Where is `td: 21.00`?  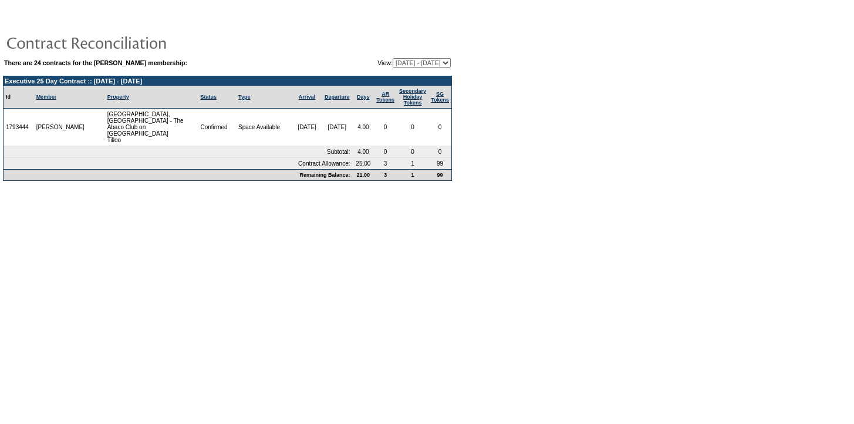
td: 21.00 is located at coordinates (363, 174).